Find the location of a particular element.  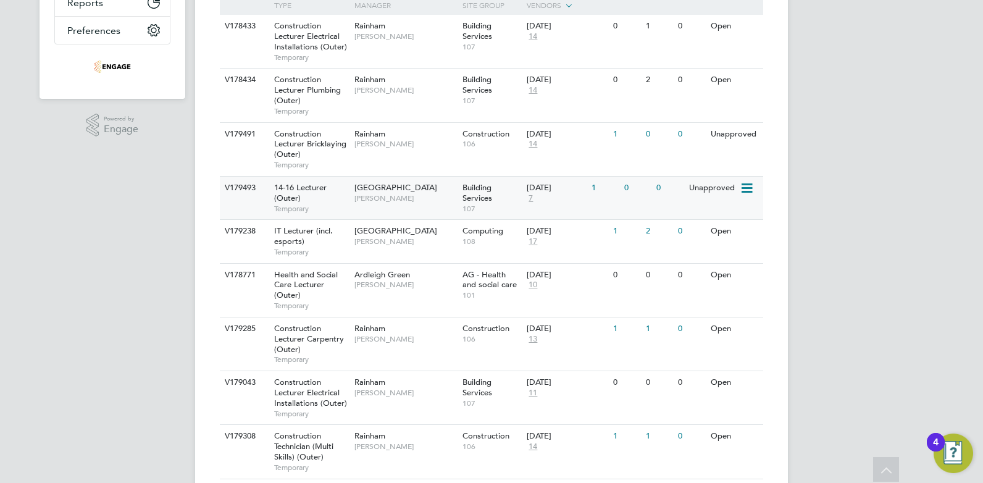

span: 101 is located at coordinates (492, 295).